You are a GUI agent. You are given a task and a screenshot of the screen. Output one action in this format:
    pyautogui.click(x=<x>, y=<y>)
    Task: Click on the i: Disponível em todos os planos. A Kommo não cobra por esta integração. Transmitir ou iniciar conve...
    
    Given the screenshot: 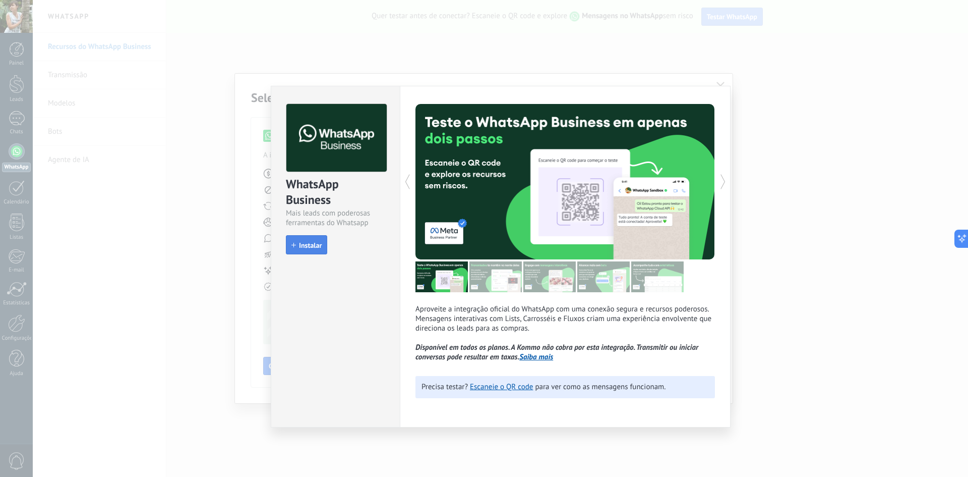 What is the action you would take?
    pyautogui.click(x=557, y=352)
    